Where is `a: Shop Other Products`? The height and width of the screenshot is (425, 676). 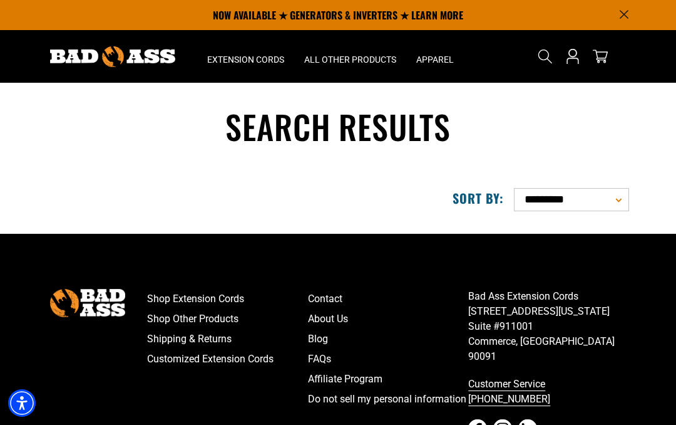
a: Shop Other Products is located at coordinates (227, 319).